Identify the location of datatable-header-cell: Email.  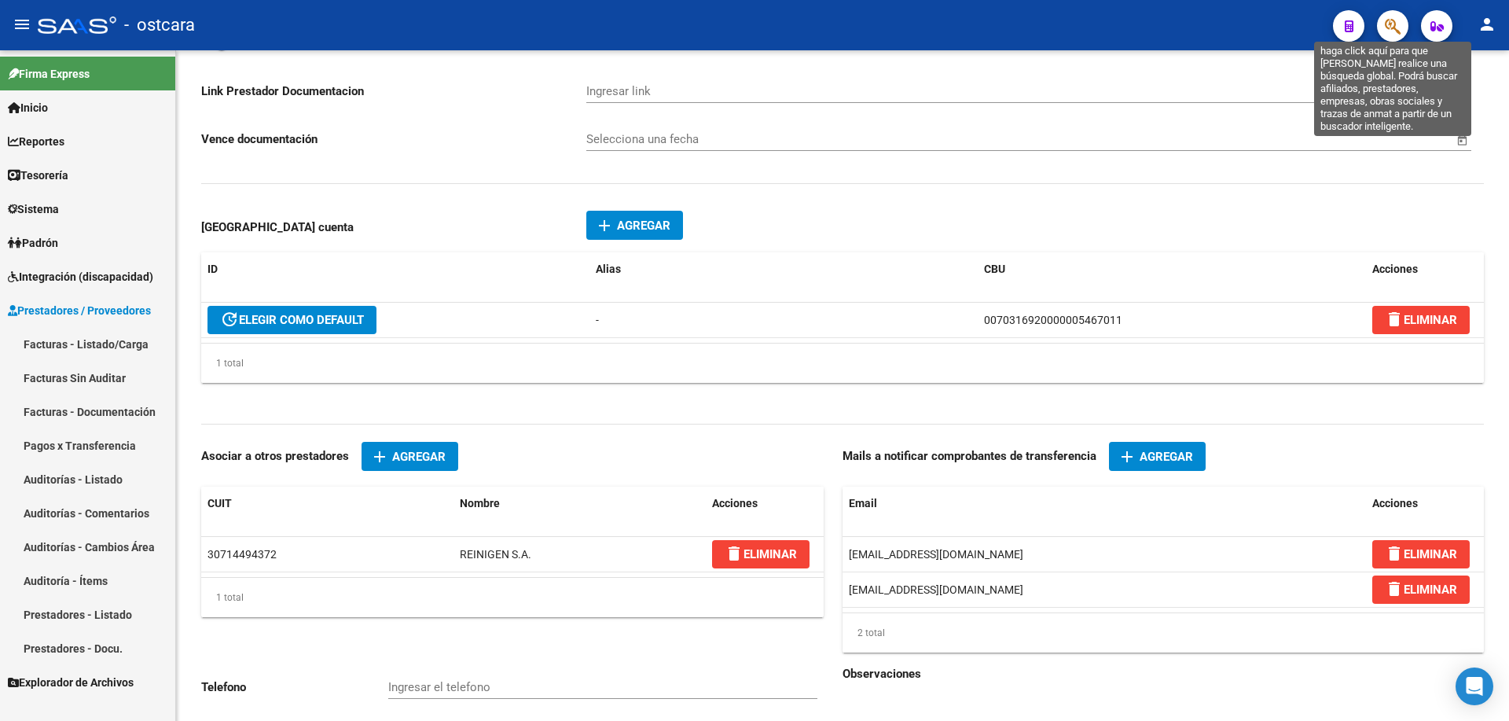
(1104, 503).